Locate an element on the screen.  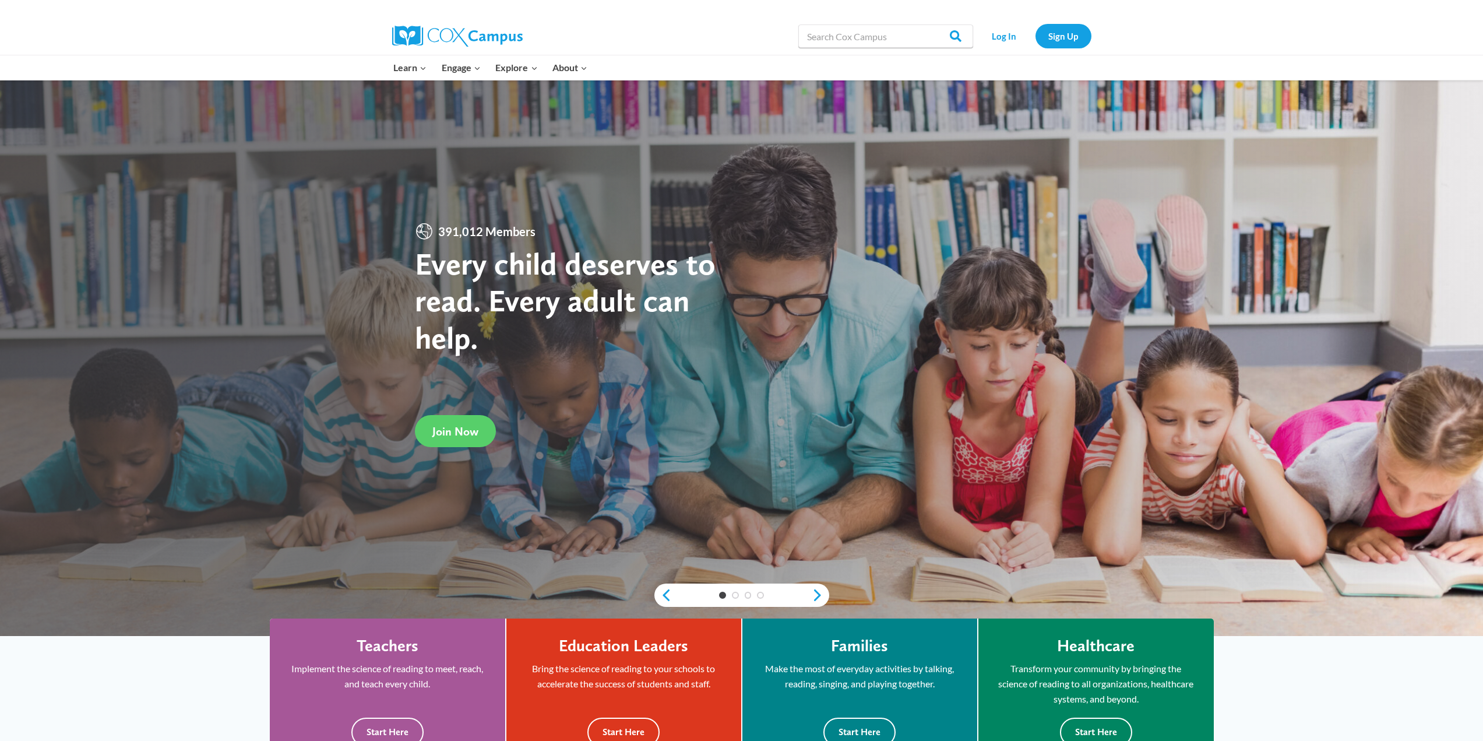
p: Make the most of everyday activities by talking, reading, singing, and playing together. is located at coordinates (859, 675).